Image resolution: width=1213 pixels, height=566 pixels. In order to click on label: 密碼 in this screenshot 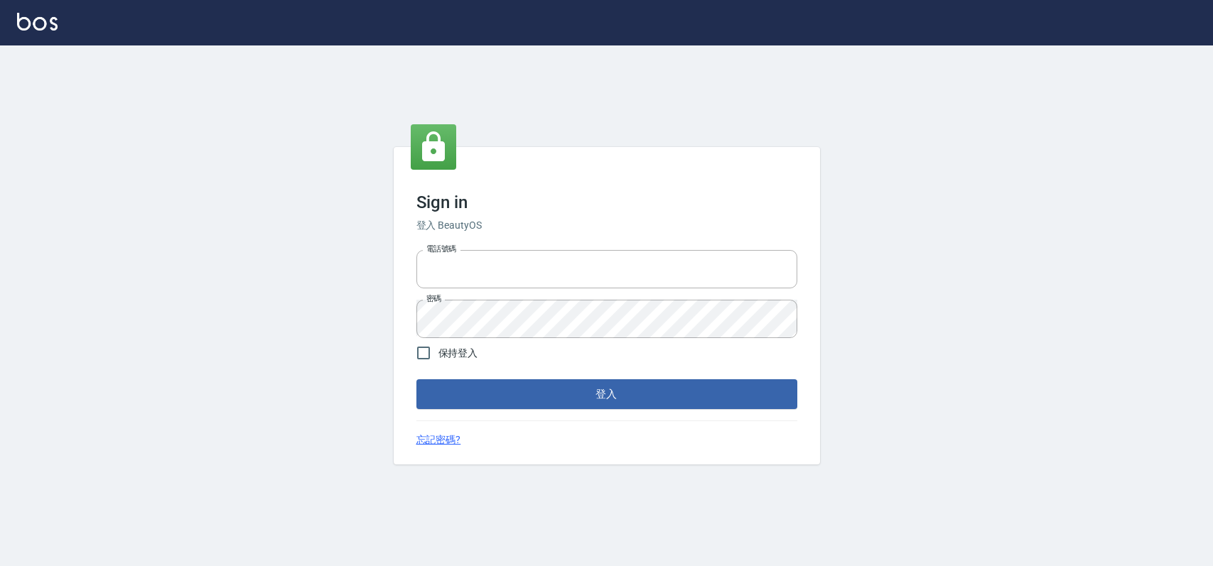, I will do `click(433, 298)`.